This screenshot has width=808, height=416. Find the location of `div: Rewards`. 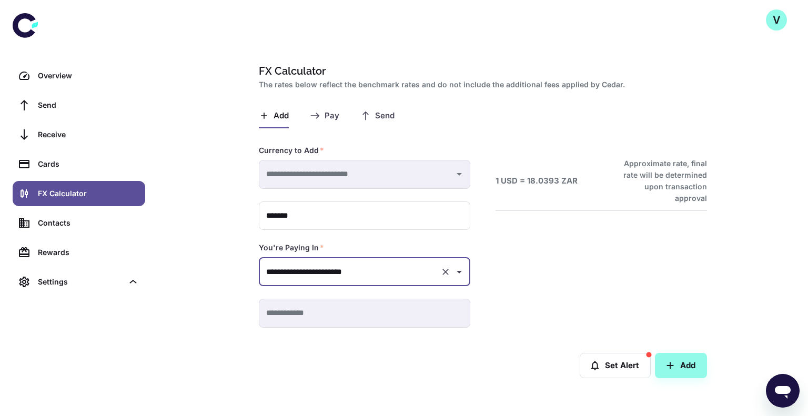

div: Rewards is located at coordinates (88, 252).